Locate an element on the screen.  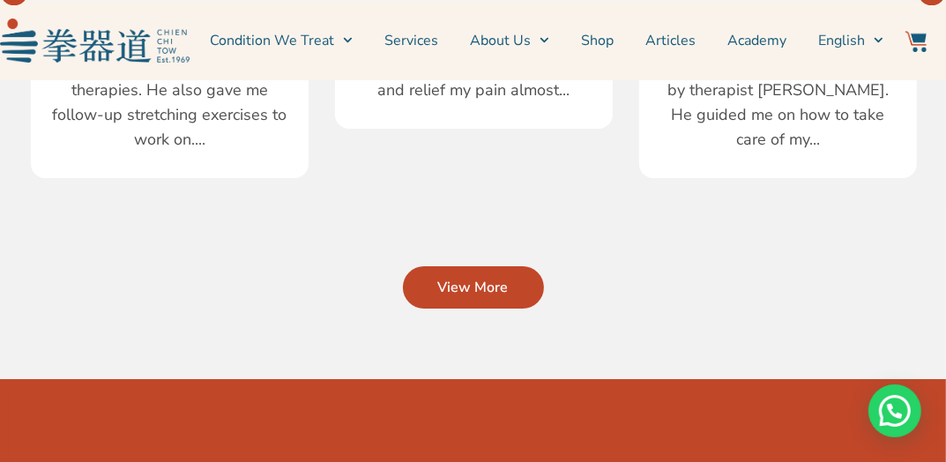
span: English is located at coordinates (841, 41).